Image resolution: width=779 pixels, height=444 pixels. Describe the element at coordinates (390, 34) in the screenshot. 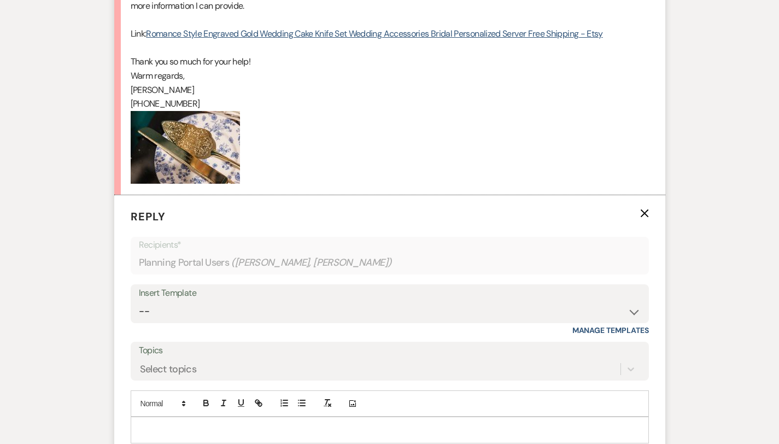

I see `p: Link:` at that location.